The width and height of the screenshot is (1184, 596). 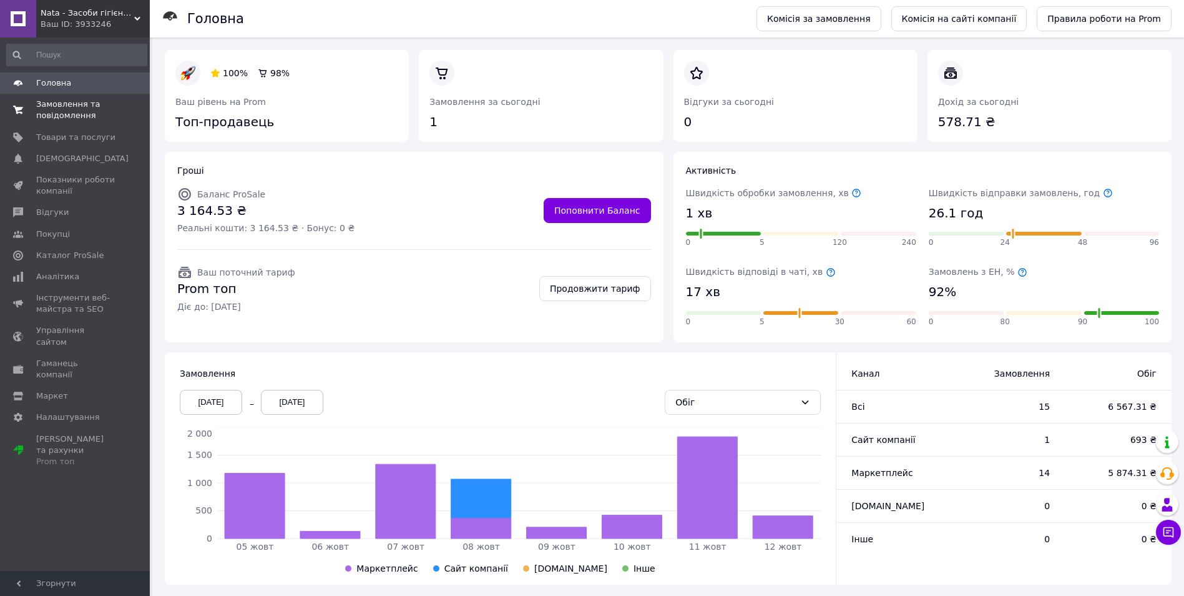 I want to click on span: Замовлення та повідомлення, so click(x=76, y=110).